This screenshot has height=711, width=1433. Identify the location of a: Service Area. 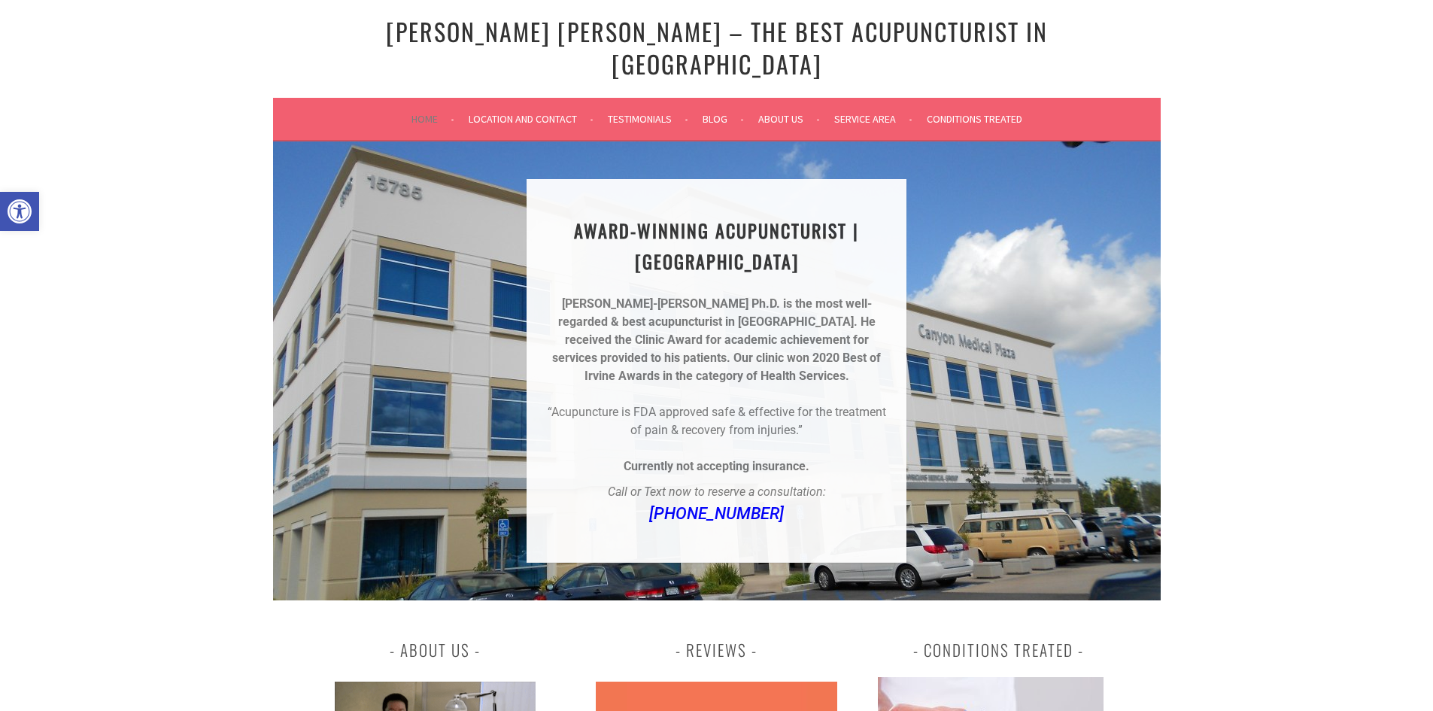
(874, 119).